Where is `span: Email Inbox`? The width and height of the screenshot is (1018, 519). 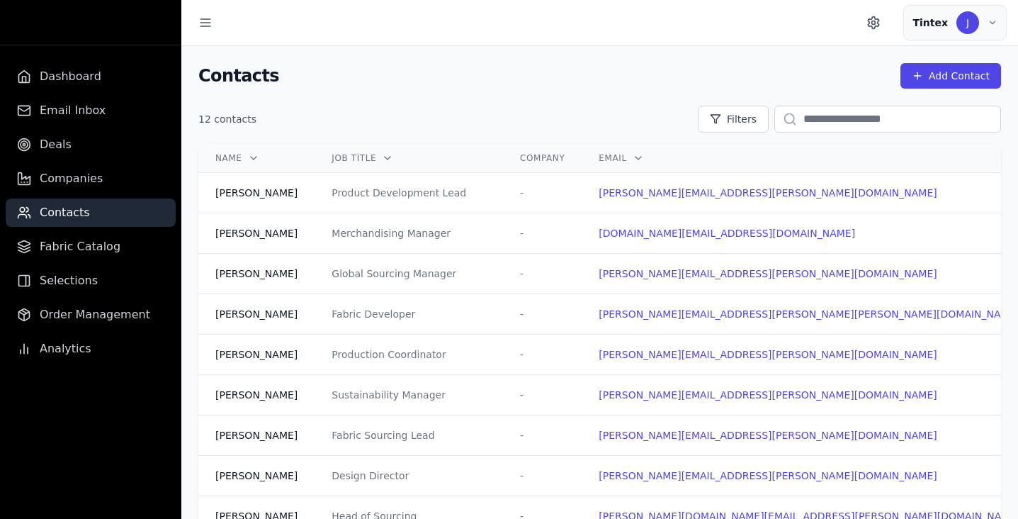 span: Email Inbox is located at coordinates (72, 111).